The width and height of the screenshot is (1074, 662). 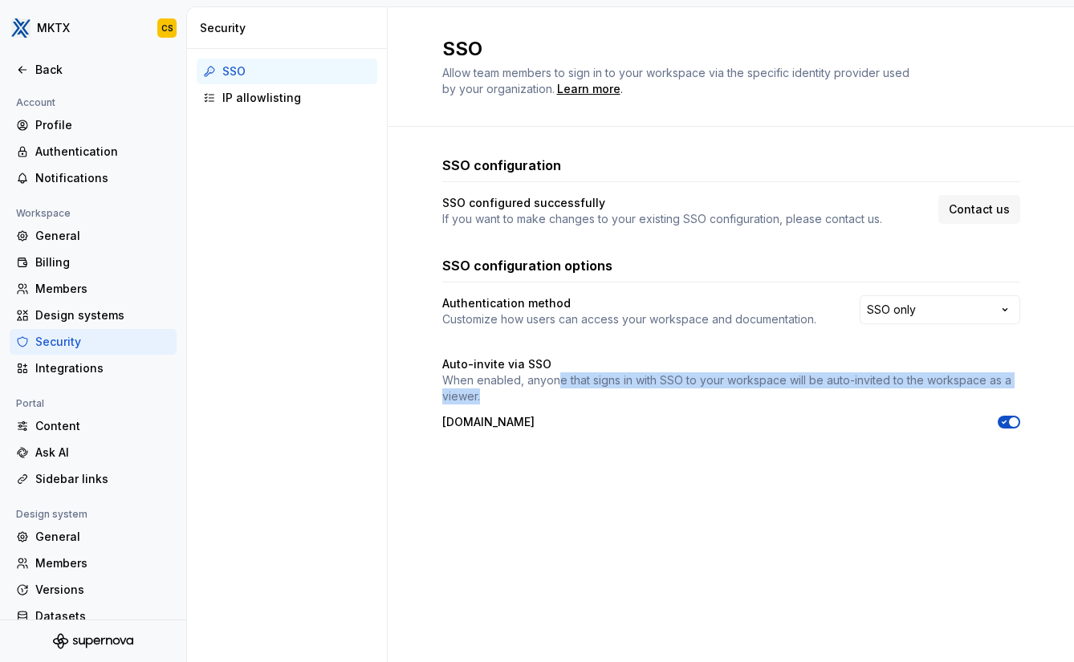 What do you see at coordinates (103, 479) in the screenshot?
I see `div: Sidebar links` at bounding box center [103, 479].